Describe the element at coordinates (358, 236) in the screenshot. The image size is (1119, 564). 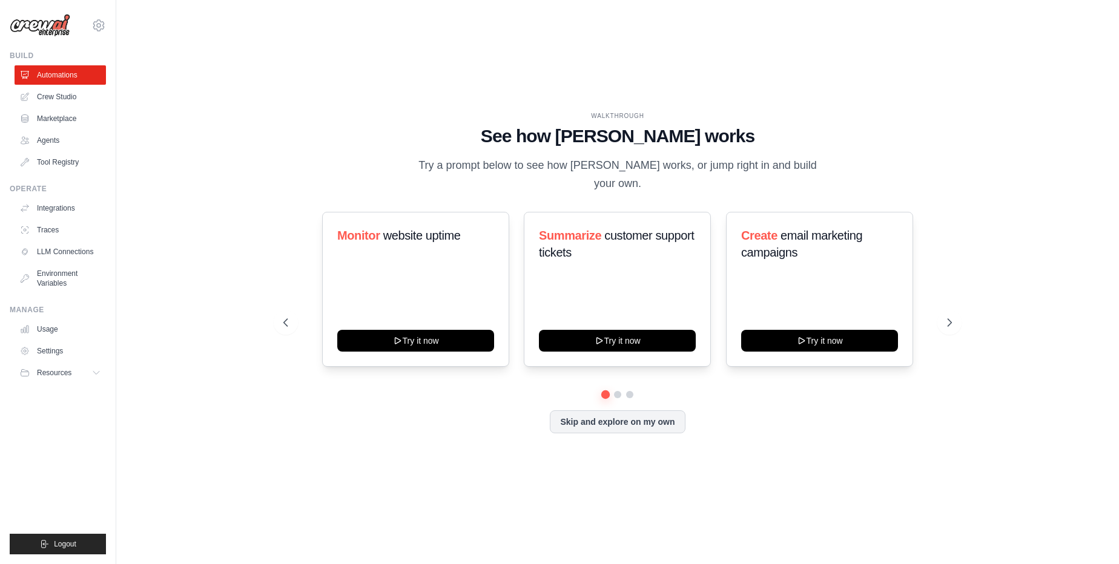
I see `span: Monitor` at that location.